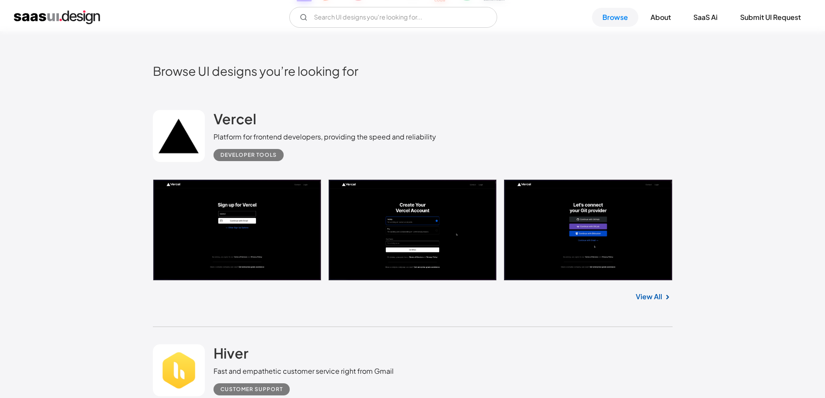 The height and width of the screenshot is (398, 825). I want to click on form: Email Form, so click(393, 17).